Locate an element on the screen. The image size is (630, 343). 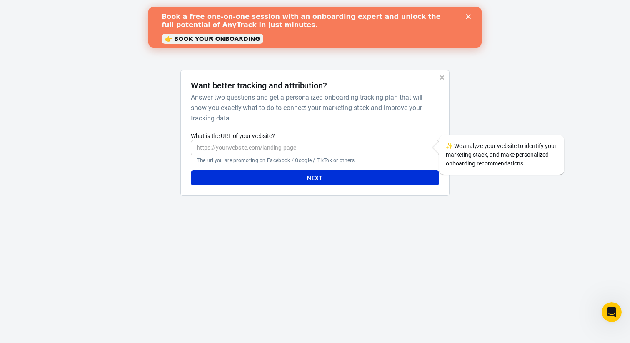
h6: Answer two questions and get a personalized onboarding tracking plan that will show you exactly w... is located at coordinates (313, 107).